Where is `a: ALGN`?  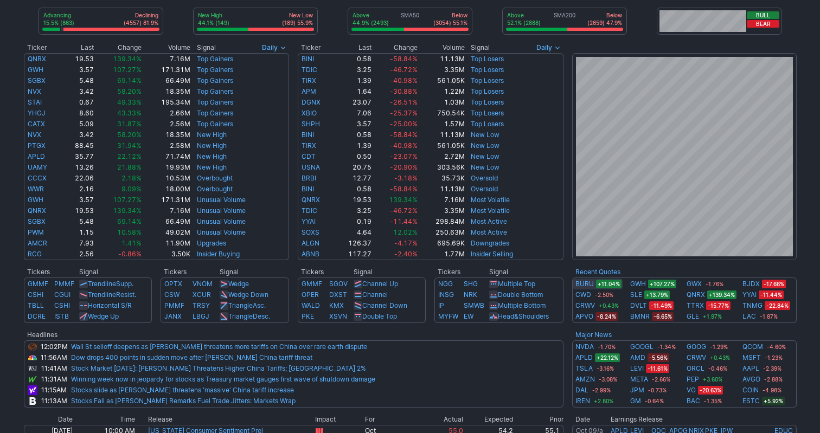
a: ALGN is located at coordinates (310, 243).